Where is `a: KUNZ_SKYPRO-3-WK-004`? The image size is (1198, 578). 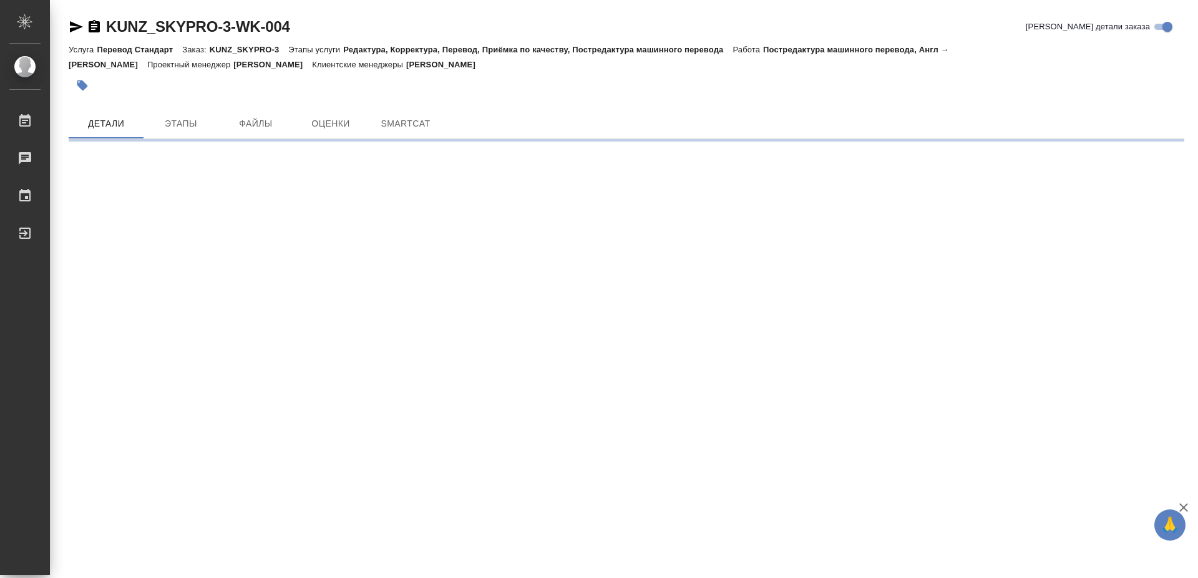
a: KUNZ_SKYPRO-3-WK-004 is located at coordinates (198, 26).